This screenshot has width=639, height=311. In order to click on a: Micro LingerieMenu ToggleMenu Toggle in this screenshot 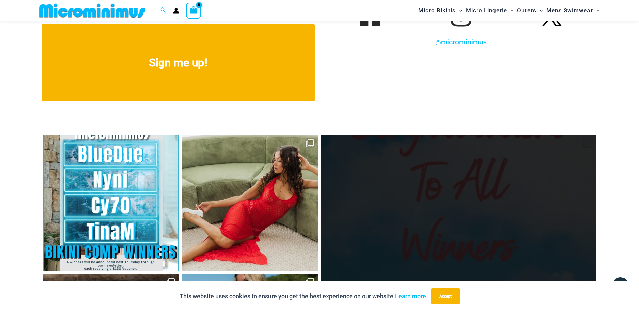, I will do `click(490, 10)`.